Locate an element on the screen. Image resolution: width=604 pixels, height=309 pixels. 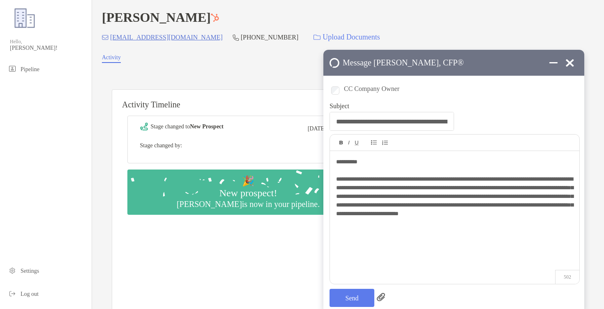
label: CC Company Owner is located at coordinates (455, 90).